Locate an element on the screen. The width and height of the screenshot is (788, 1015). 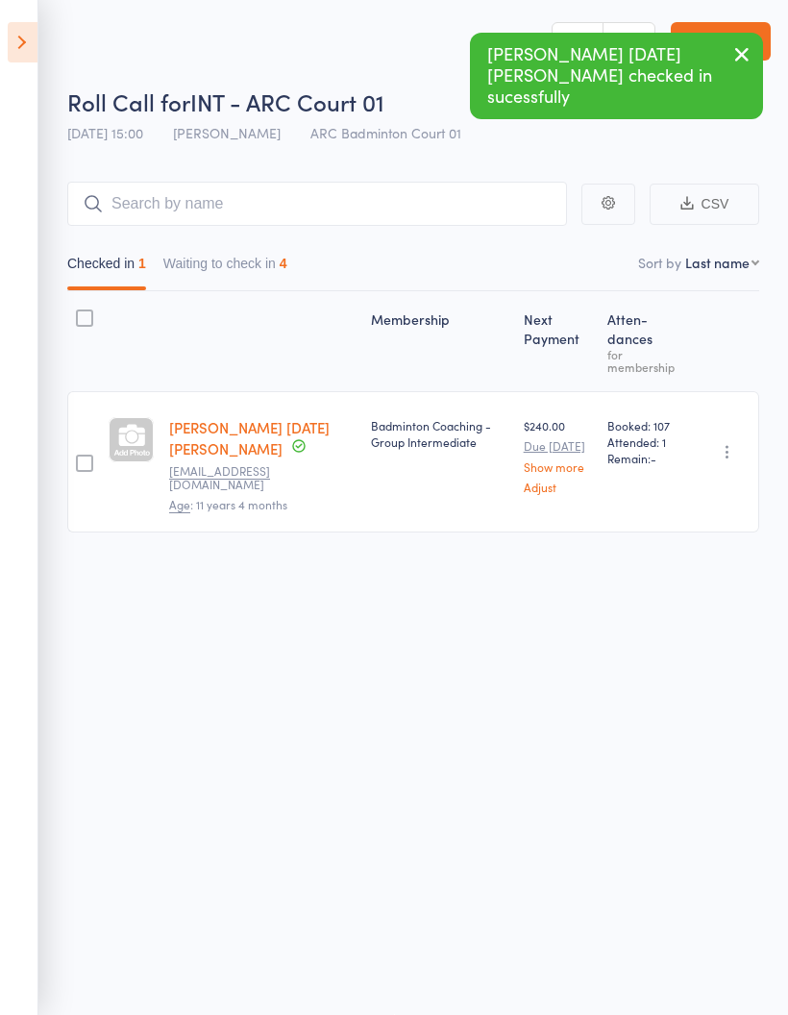
span: INT - ARC Court 01 is located at coordinates (287, 101).